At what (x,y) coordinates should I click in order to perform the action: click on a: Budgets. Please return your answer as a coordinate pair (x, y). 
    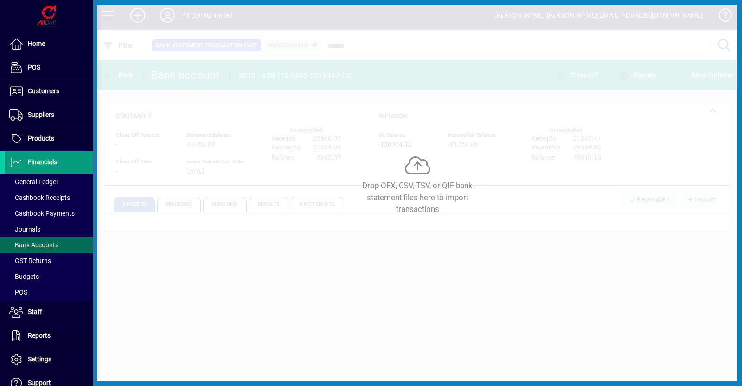
    Looking at the image, I should click on (49, 276).